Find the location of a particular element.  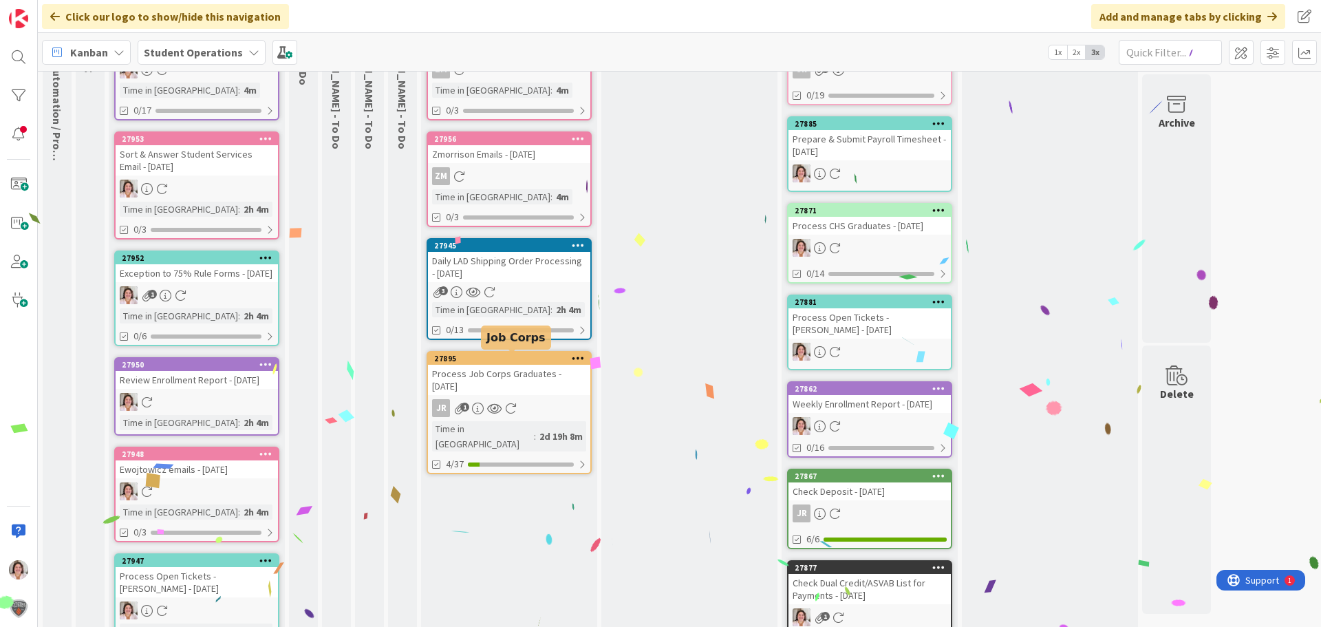

span: 1x is located at coordinates (1057, 52).